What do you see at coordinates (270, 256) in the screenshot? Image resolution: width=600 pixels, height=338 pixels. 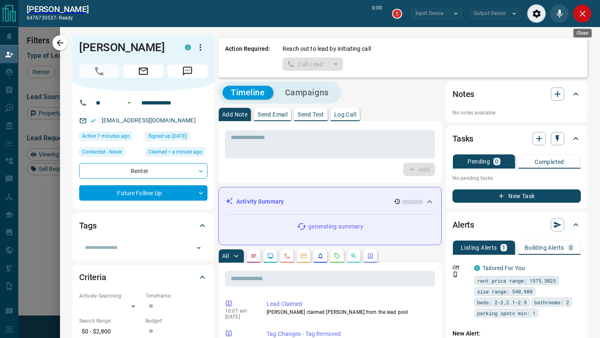 I see `svg: Lead Browsing Activity` at bounding box center [270, 256].